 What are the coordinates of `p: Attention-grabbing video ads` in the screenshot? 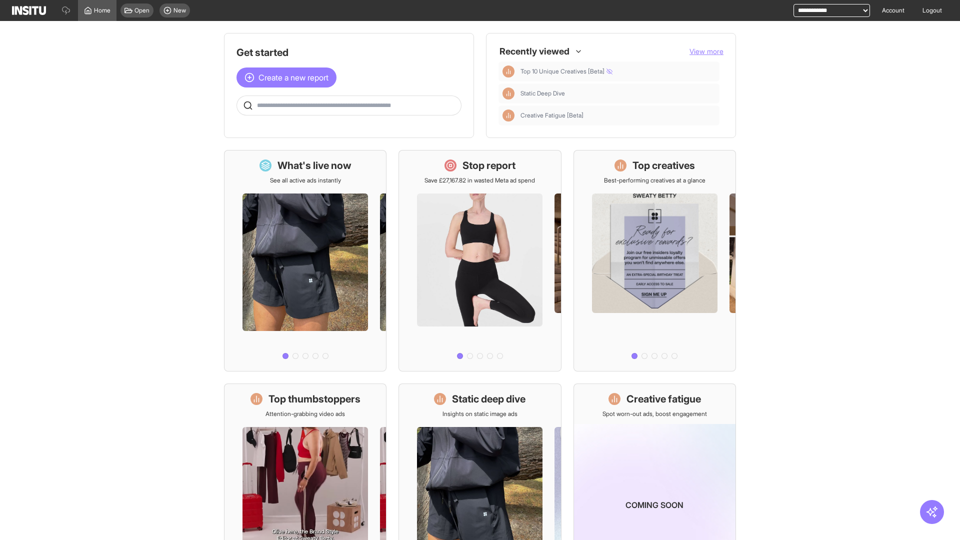 It's located at (305, 414).